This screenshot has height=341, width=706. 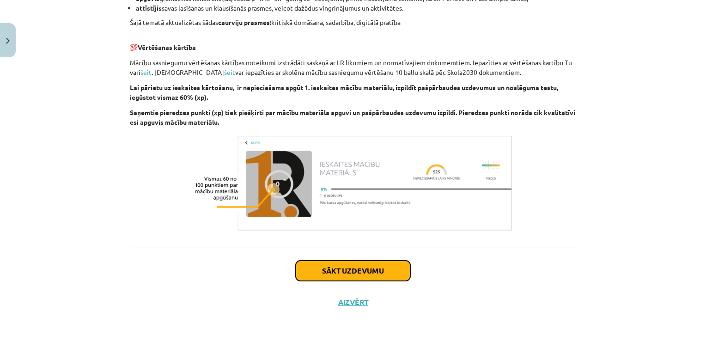 I want to click on b: Vērtēšanas kārtība, so click(x=167, y=47).